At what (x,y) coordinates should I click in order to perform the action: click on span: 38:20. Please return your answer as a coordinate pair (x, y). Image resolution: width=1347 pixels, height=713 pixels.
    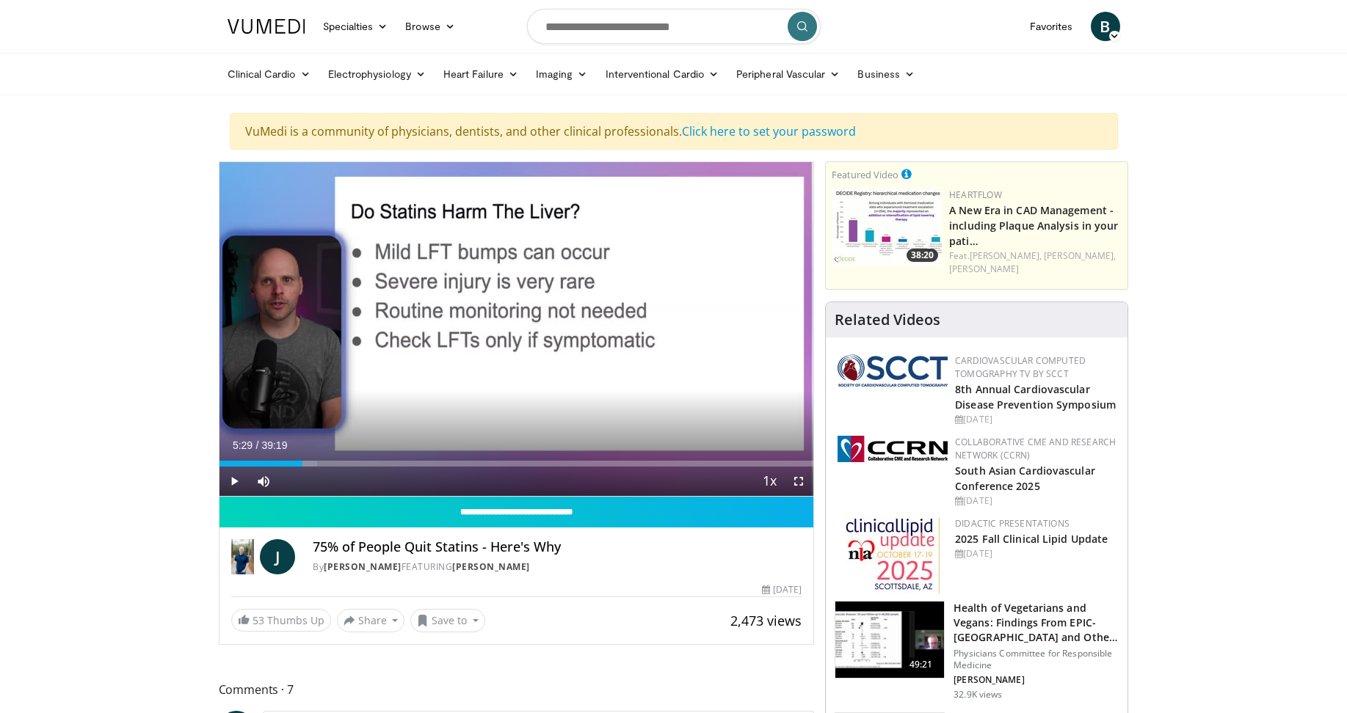
    Looking at the image, I should click on (922, 255).